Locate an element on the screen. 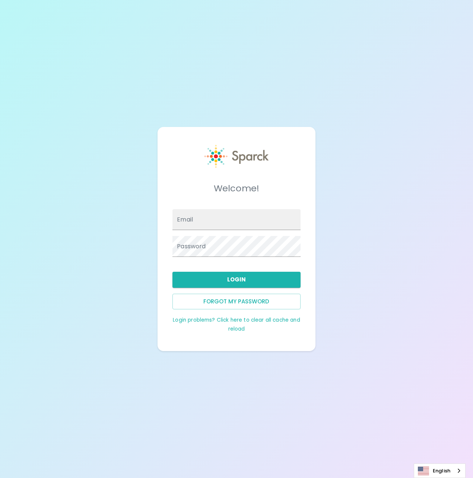  img: Sparck logo is located at coordinates (237, 156).